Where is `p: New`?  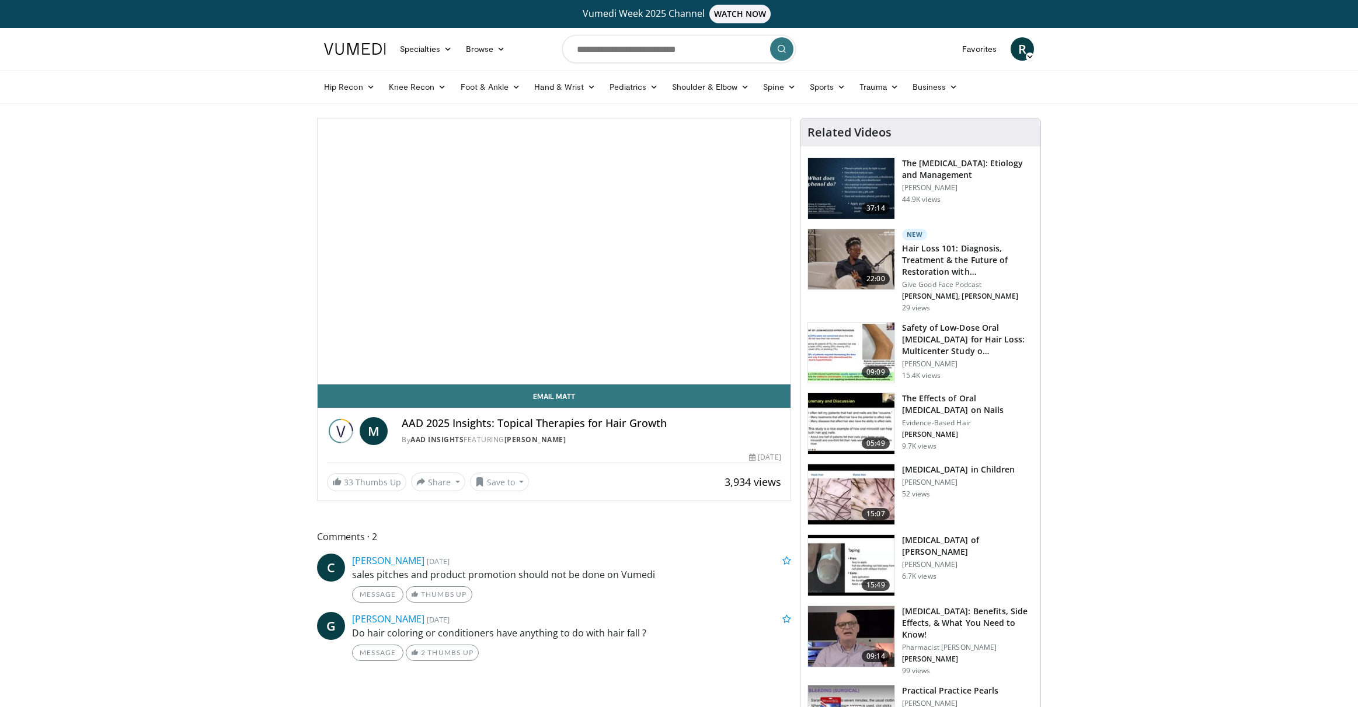
p: New is located at coordinates (915, 235).